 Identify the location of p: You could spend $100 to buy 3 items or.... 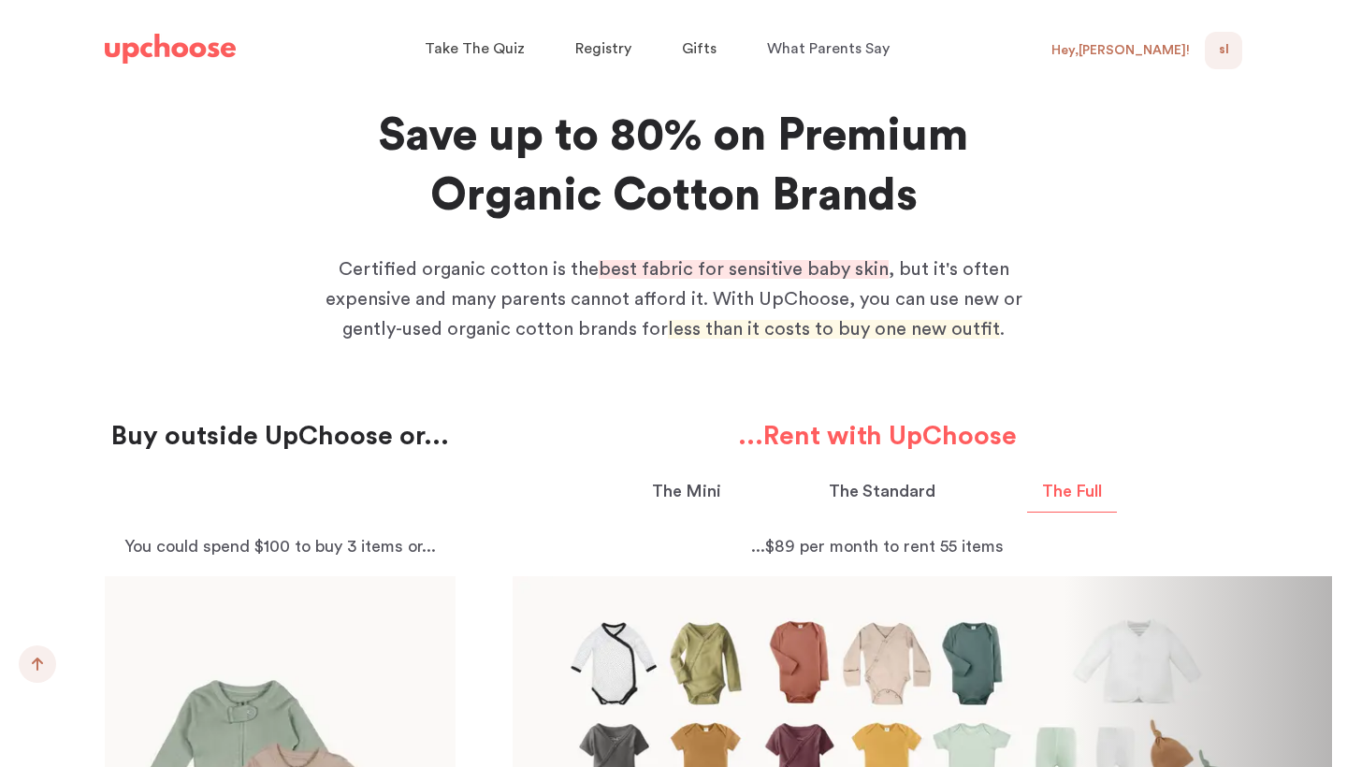
(280, 546).